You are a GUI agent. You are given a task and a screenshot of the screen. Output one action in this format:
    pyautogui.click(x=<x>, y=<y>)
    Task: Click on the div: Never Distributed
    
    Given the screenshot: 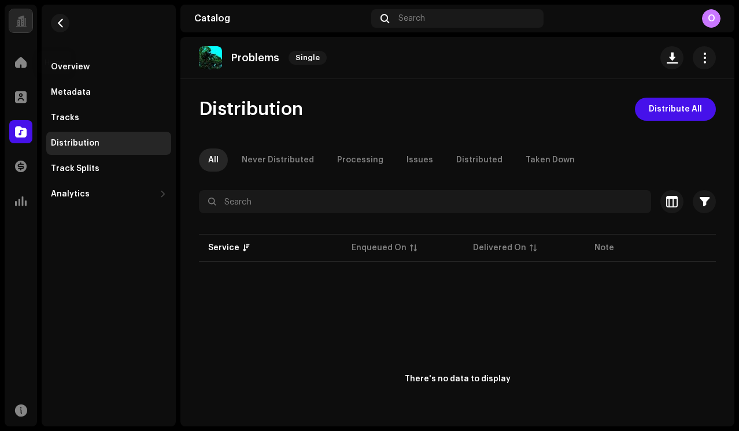 What is the action you would take?
    pyautogui.click(x=278, y=160)
    